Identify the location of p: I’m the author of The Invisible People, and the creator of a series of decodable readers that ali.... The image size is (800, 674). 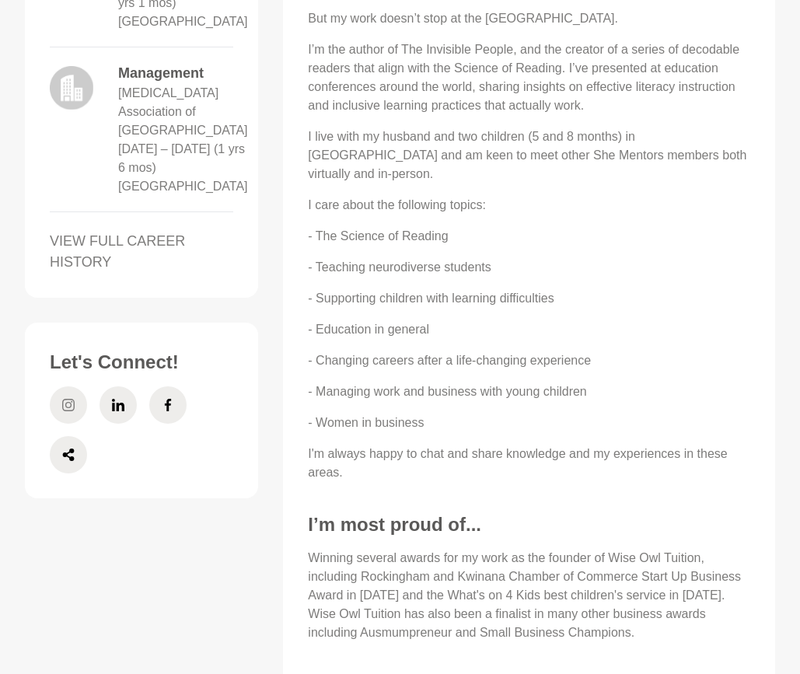
(528, 78).